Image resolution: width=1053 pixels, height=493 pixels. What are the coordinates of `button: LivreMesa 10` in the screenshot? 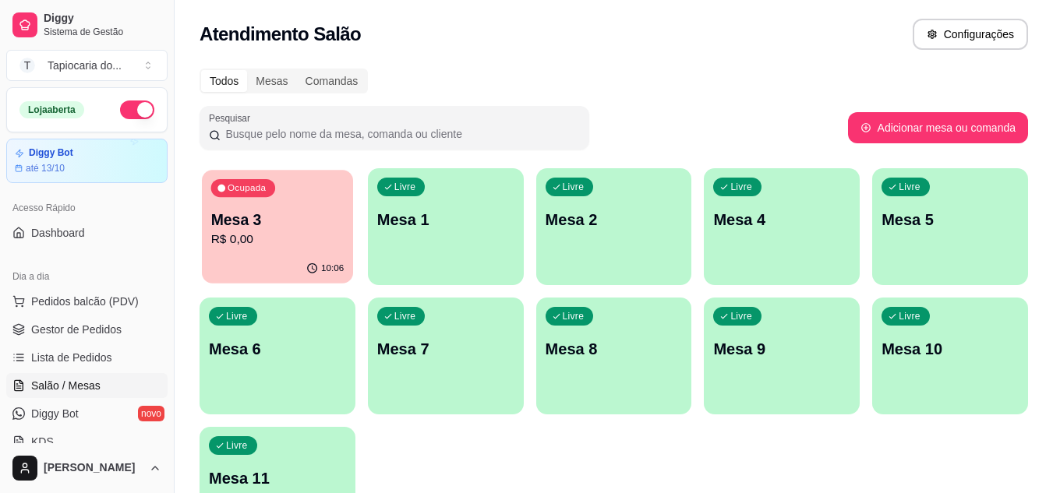 It's located at (950, 356).